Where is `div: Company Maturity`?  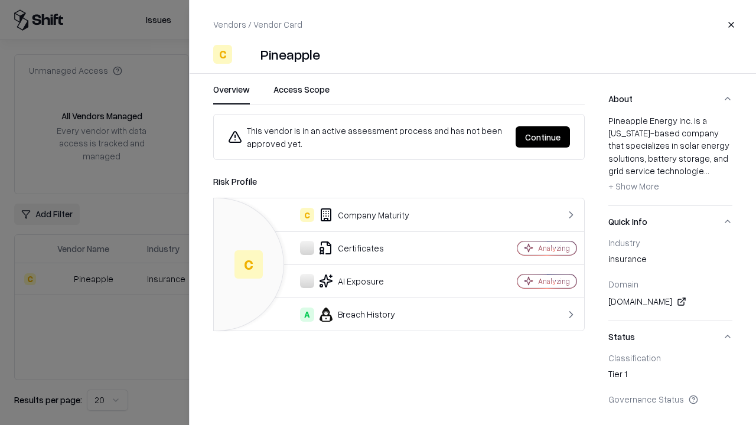 div: Company Maturity is located at coordinates (350, 215).